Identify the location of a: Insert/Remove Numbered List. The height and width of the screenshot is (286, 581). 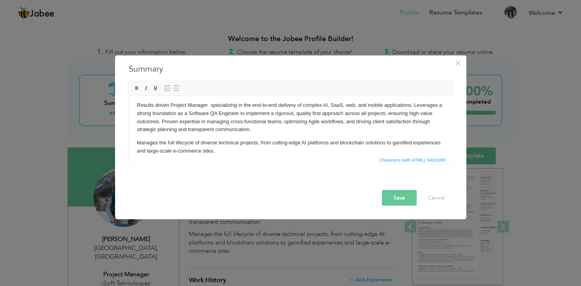
(168, 88).